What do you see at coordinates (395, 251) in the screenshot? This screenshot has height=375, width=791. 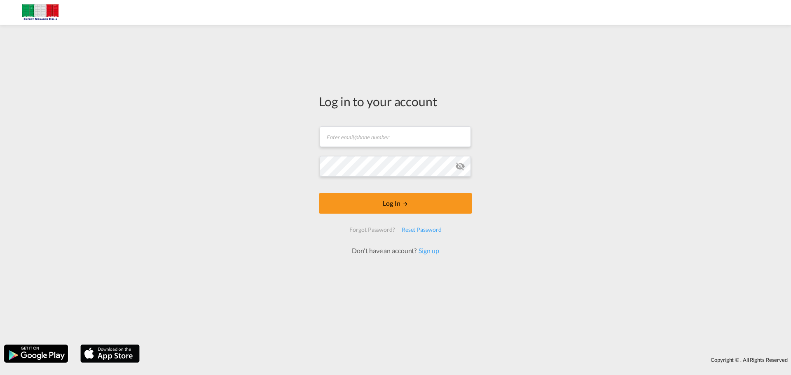 I see `div: Don't have an account?` at bounding box center [395, 251].